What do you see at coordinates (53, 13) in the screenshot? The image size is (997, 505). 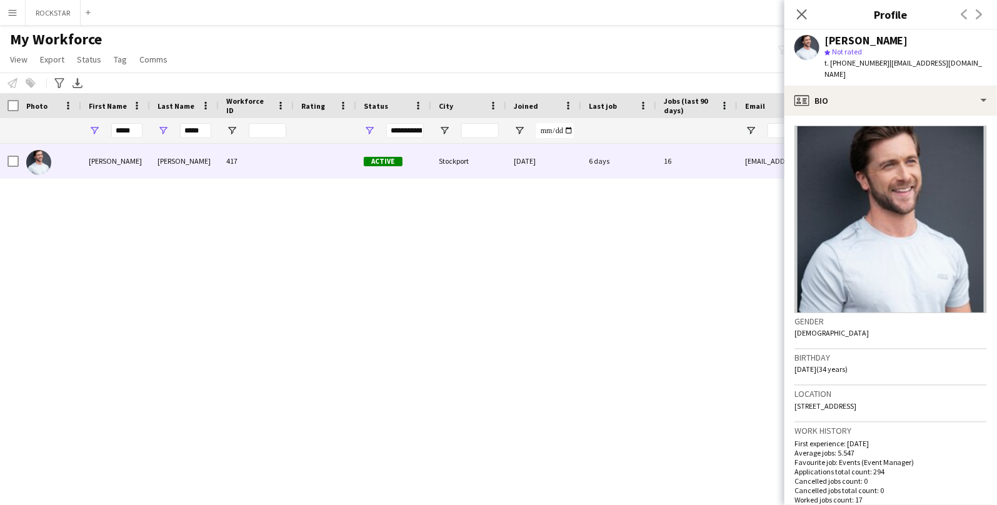 I see `button: ROCKSTAR` at bounding box center [53, 13].